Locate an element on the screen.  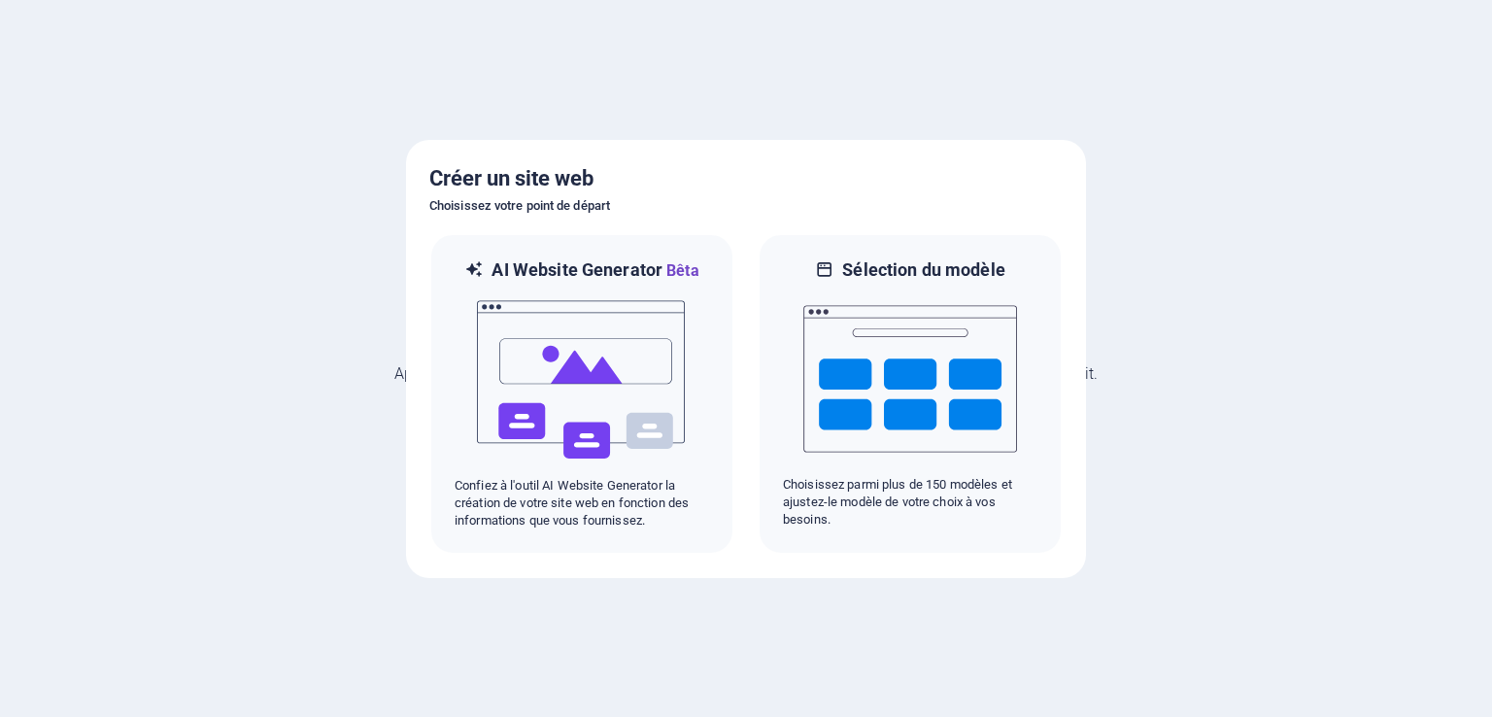
img: ai is located at coordinates (582, 380).